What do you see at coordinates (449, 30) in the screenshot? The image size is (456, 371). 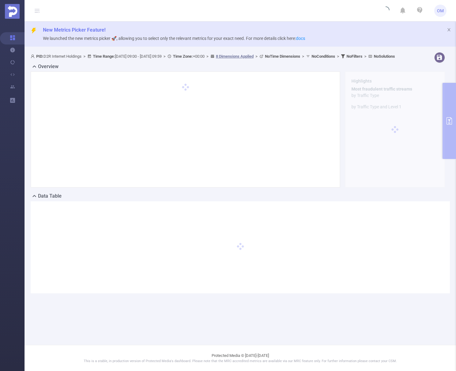 I see `button: icon: close` at bounding box center [449, 30].